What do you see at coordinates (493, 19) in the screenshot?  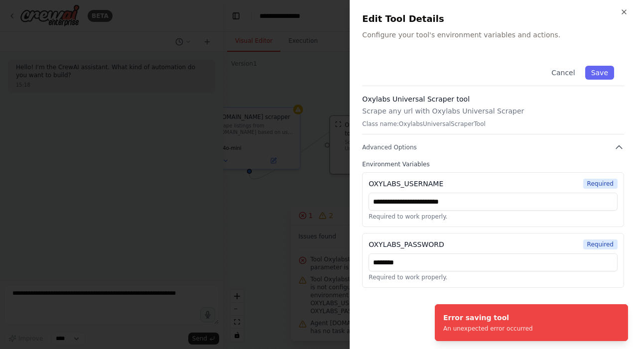 I see `h2: Edit Tool Details` at bounding box center [493, 19].